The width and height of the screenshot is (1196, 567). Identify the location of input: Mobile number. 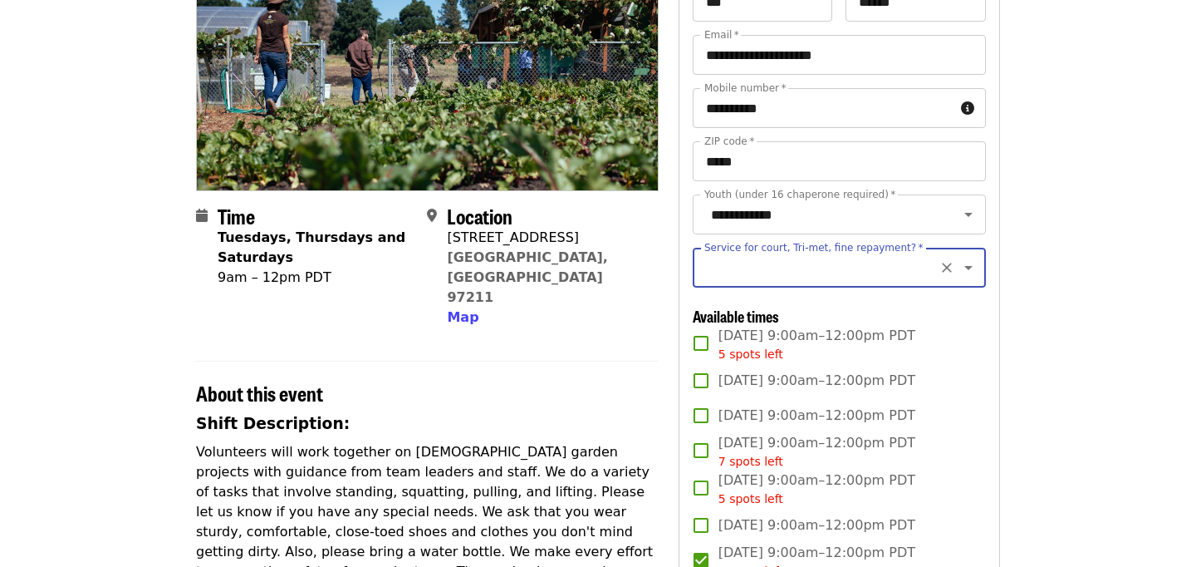
(823, 108).